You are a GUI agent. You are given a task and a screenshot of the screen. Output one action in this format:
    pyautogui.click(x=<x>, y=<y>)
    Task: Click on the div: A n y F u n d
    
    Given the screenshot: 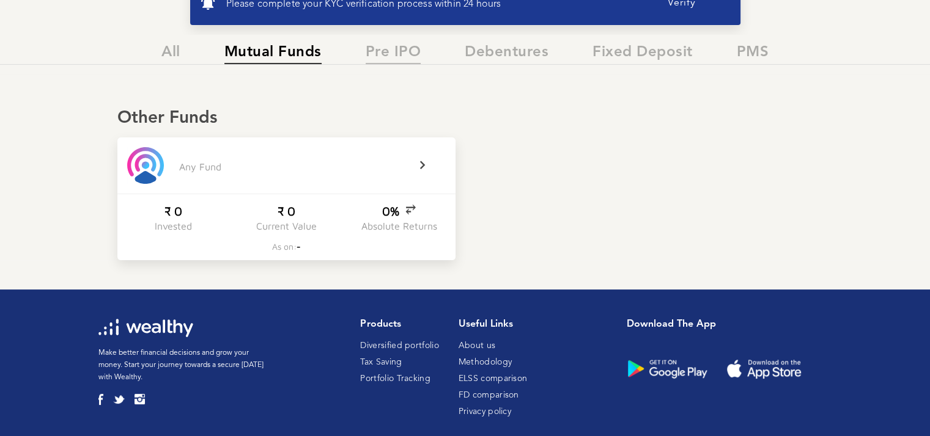 What is the action you would take?
    pyautogui.click(x=200, y=167)
    